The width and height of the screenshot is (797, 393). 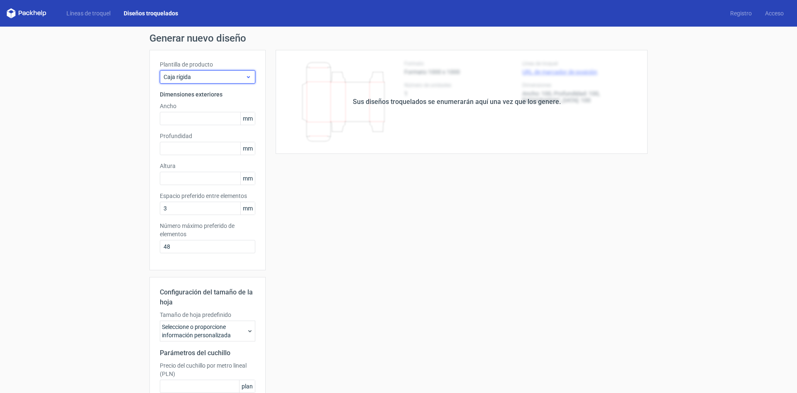 What do you see at coordinates (198, 38) in the screenshot?
I see `font: Generar nuevo diseño` at bounding box center [198, 38].